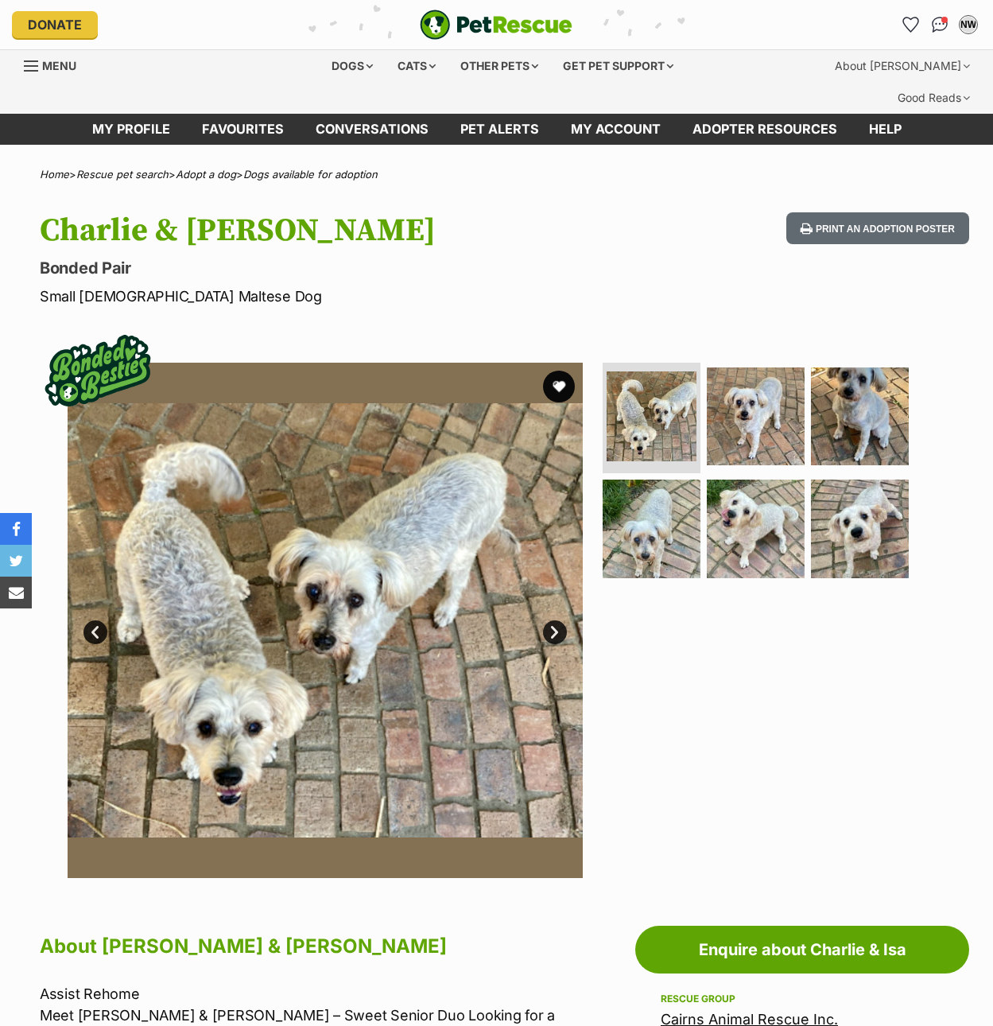 This screenshot has width=993, height=1026. I want to click on a: Donate, so click(55, 25).